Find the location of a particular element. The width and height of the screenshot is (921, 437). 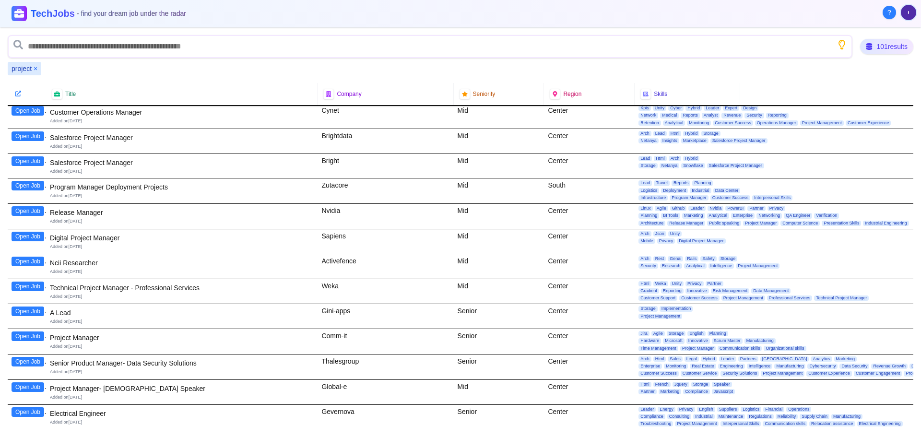

span: Analytical is located at coordinates (695, 266).